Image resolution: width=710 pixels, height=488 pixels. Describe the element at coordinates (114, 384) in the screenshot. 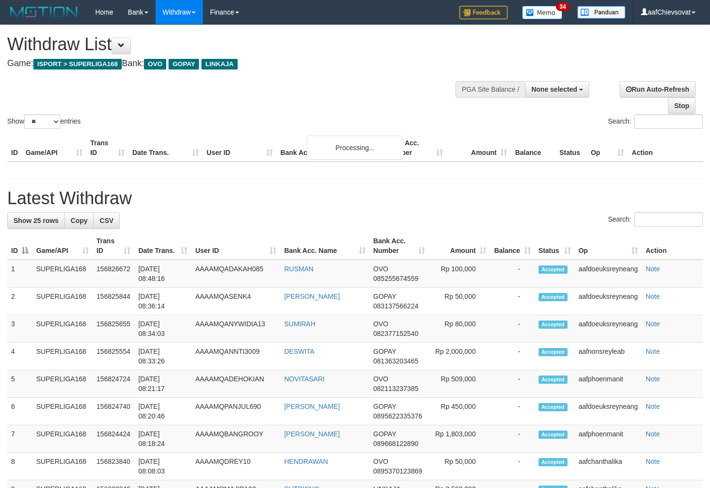

I see `td: 156824724` at that location.